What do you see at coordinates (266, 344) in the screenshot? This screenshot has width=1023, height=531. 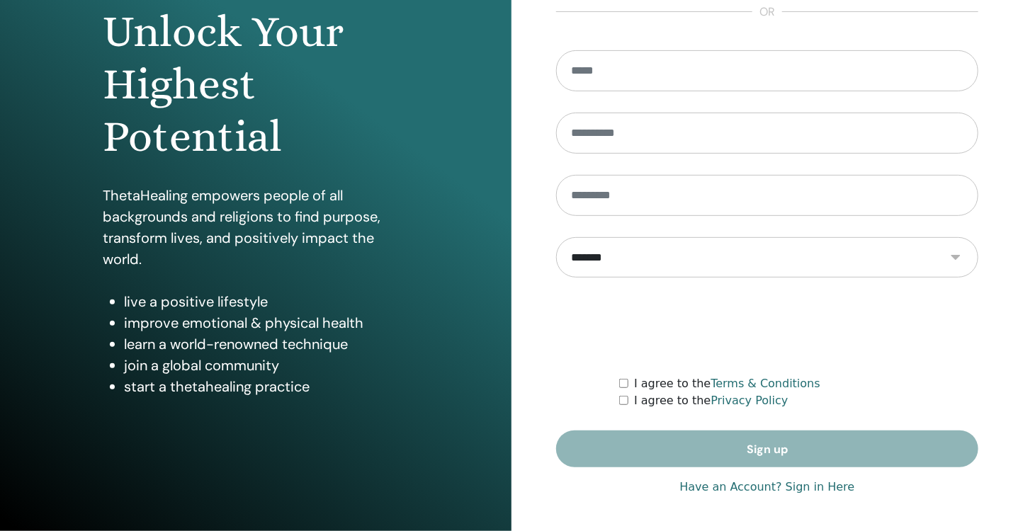 I see `li: learn a world-renowned technique` at bounding box center [266, 344].